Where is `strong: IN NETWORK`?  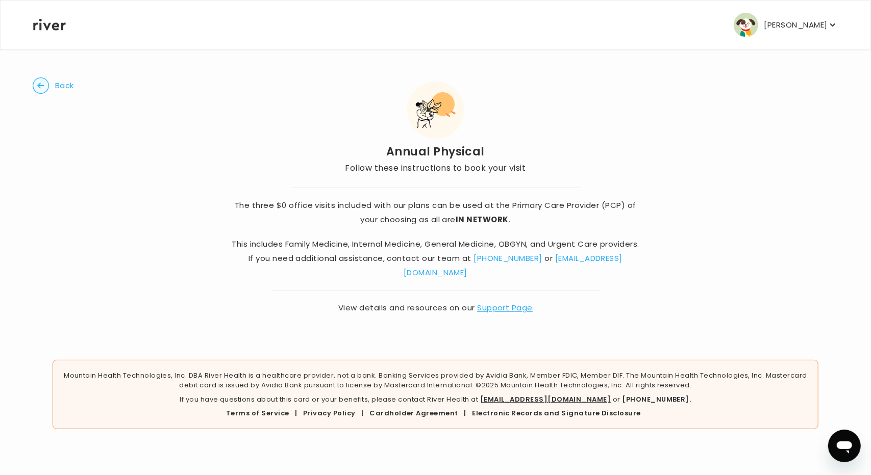 strong: IN NETWORK is located at coordinates (482, 219).